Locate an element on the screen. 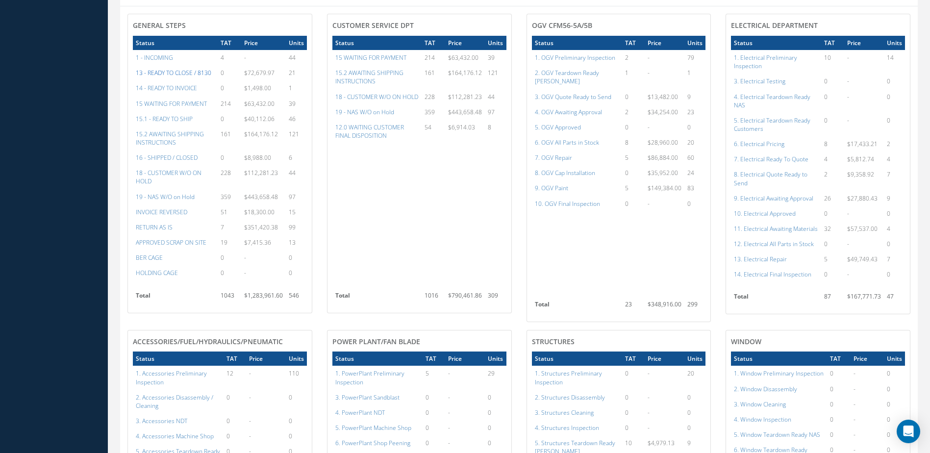  a: 5. PowerPlant Machine Shop is located at coordinates (373, 428).